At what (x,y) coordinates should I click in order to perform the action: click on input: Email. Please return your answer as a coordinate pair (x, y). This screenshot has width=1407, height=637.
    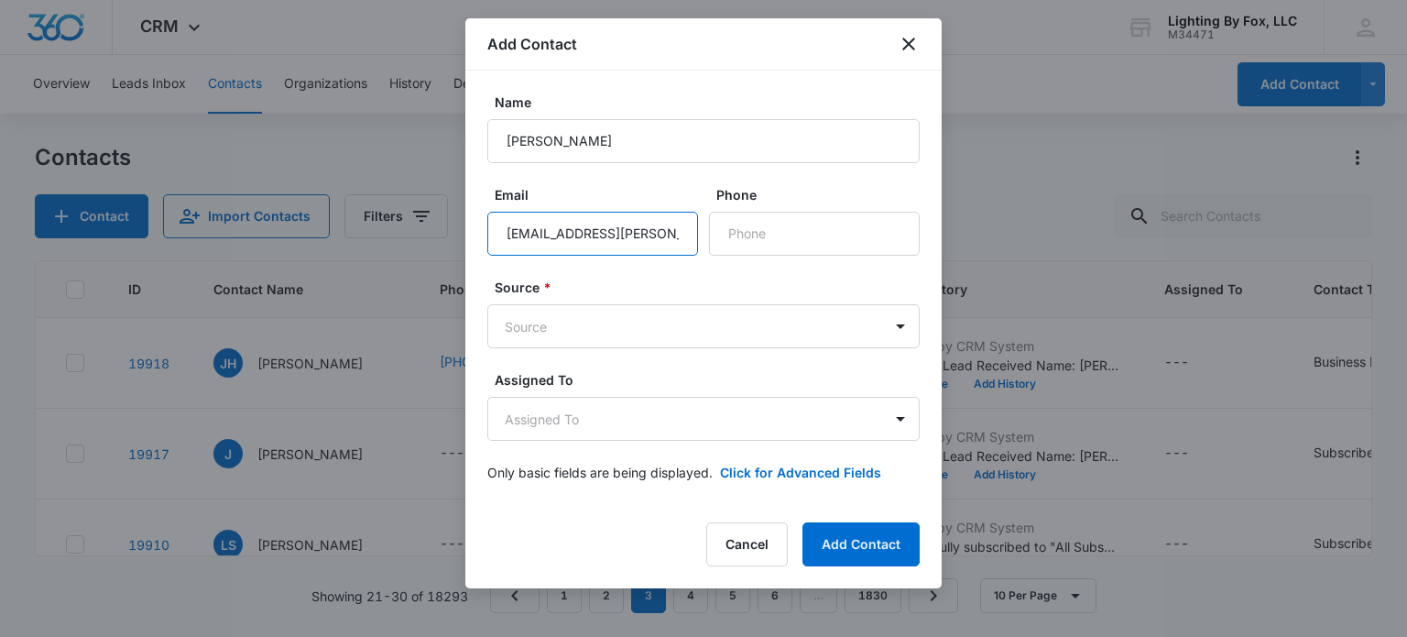
    Looking at the image, I should click on (593, 234).